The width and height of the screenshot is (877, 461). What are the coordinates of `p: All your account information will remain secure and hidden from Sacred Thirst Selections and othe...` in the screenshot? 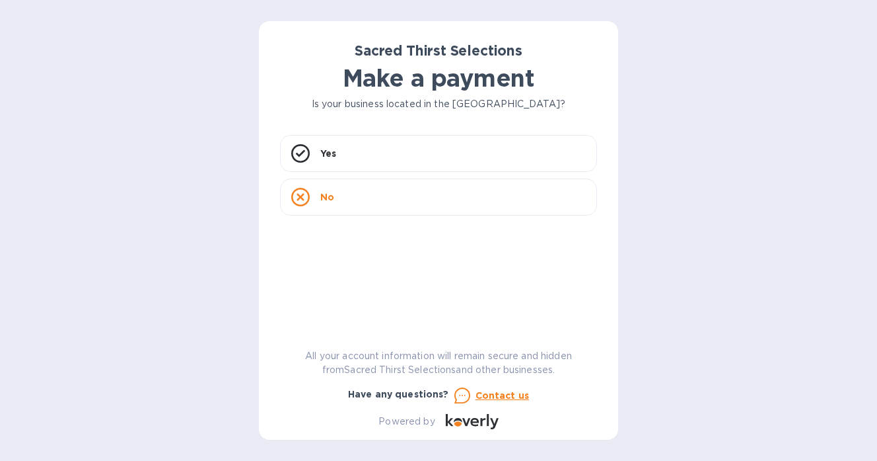 It's located at (439, 363).